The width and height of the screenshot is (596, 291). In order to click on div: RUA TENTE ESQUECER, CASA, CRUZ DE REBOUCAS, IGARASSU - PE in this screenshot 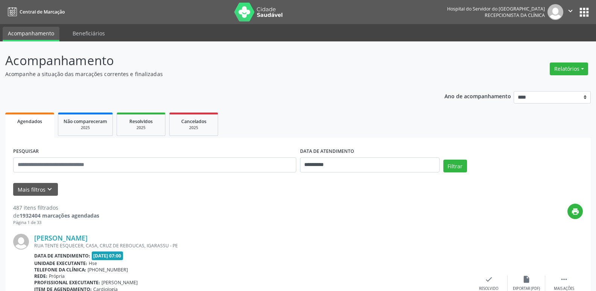, I will do `click(252, 245)`.